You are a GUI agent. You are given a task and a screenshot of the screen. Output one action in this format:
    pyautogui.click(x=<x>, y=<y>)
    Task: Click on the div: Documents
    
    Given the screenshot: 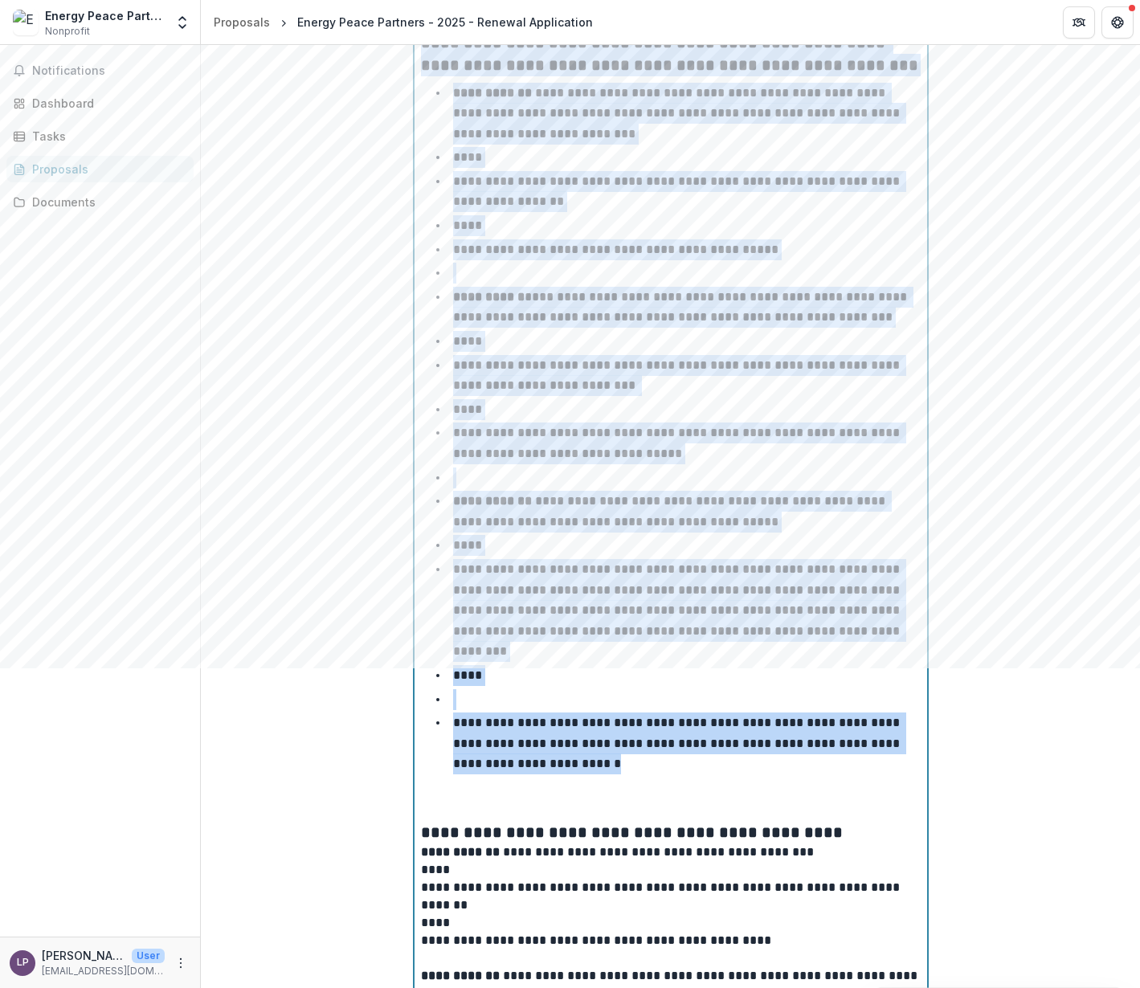 What is the action you would take?
    pyautogui.click(x=106, y=202)
    